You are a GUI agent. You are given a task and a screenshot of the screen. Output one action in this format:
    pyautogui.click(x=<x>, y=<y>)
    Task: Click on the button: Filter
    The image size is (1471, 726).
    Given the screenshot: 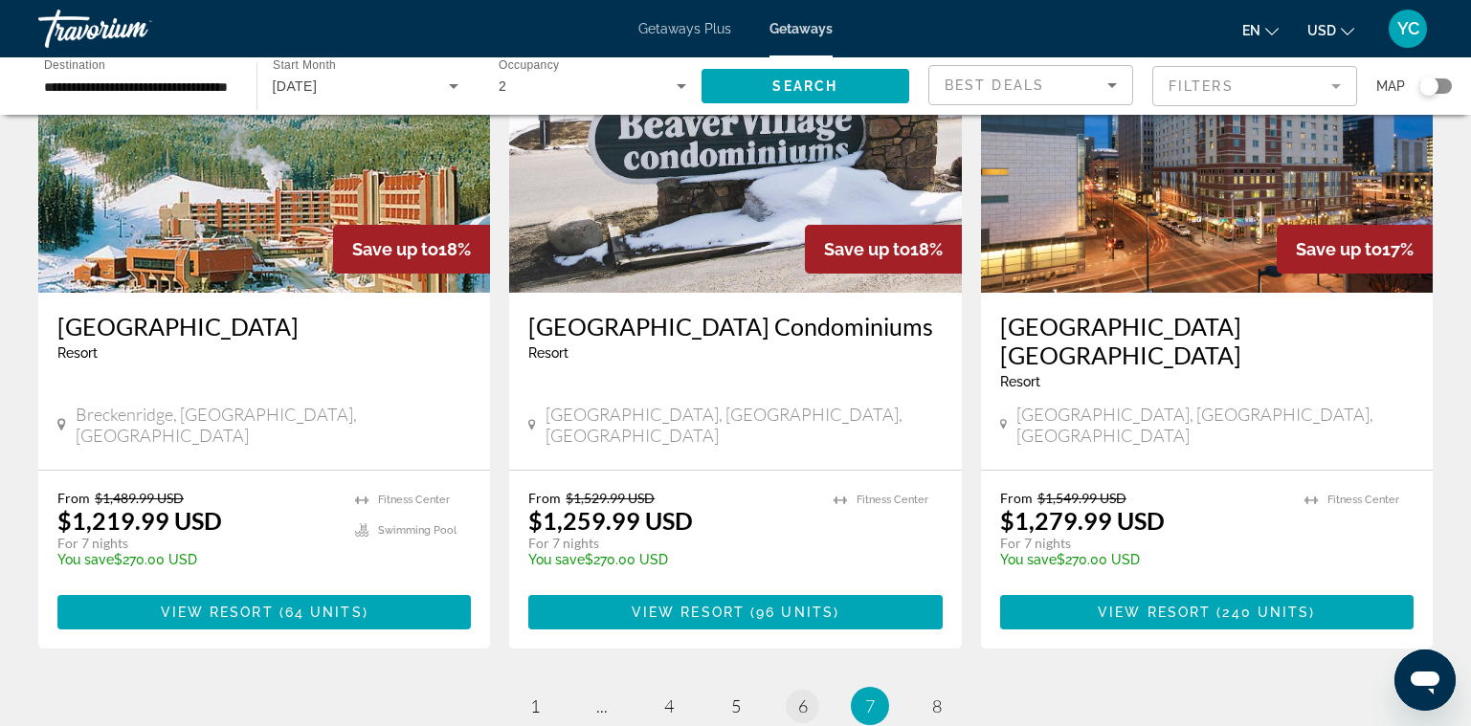 What is the action you would take?
    pyautogui.click(x=1254, y=86)
    